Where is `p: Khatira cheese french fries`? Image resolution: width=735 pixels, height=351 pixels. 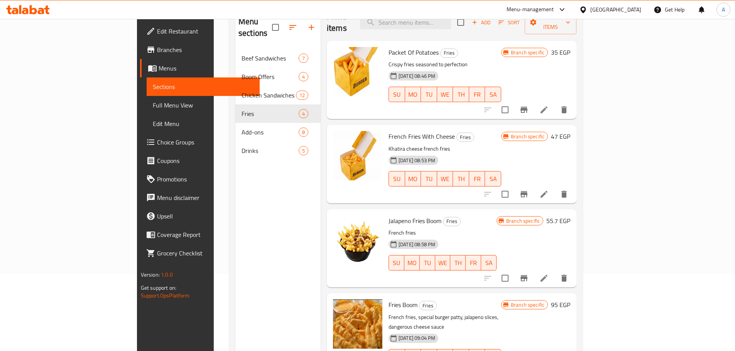 p: Khatira cheese french fries is located at coordinates (445, 149).